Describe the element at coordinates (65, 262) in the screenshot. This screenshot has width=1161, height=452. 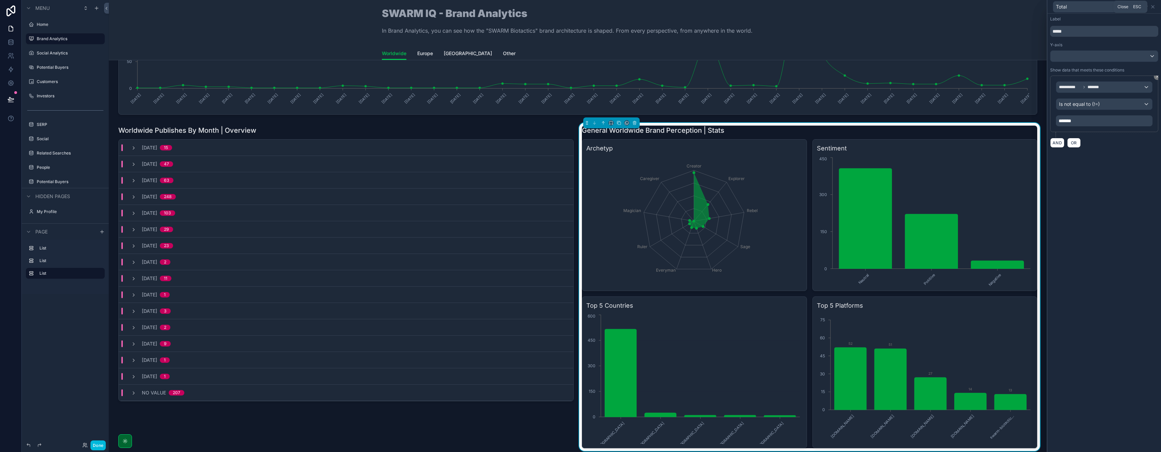
I see `div: scrollable content` at that location.